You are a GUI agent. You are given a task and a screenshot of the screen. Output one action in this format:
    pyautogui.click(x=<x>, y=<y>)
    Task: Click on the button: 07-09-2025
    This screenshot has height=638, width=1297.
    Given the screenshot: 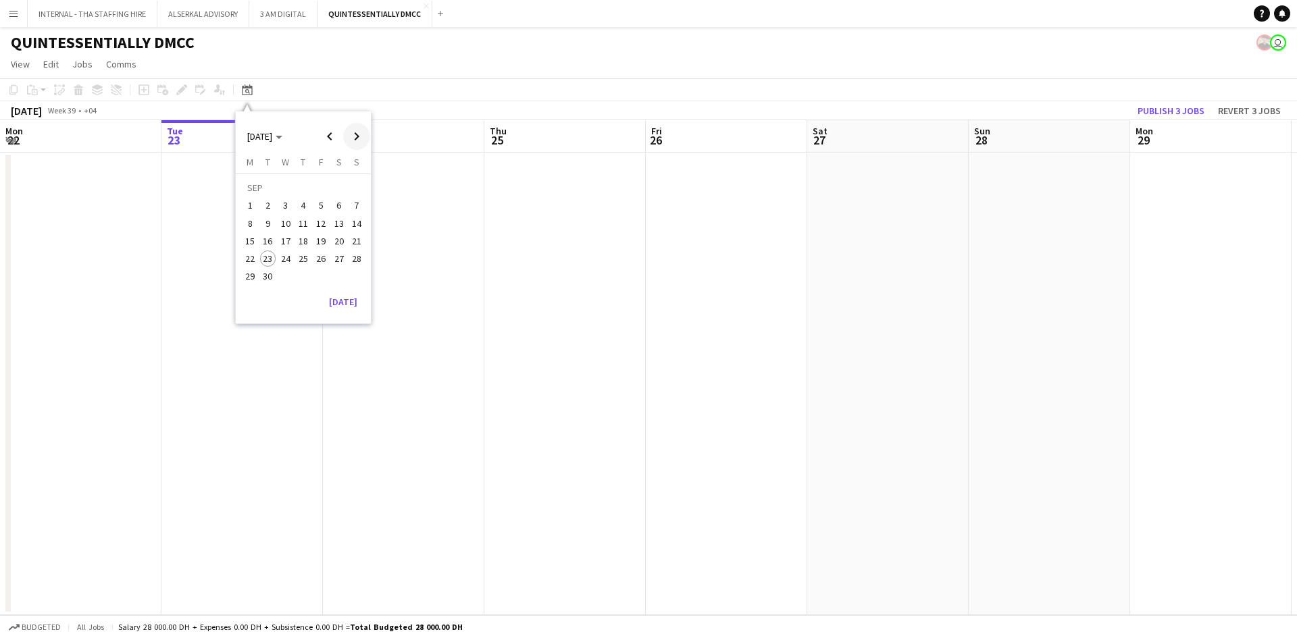 What is the action you would take?
    pyautogui.click(x=357, y=205)
    